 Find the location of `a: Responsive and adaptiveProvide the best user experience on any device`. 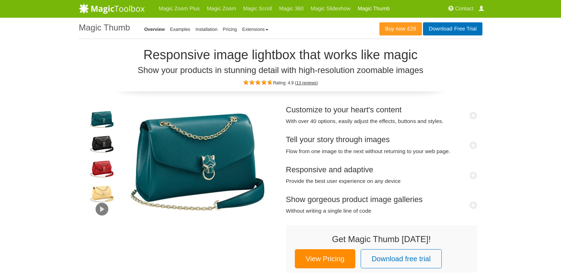

a: Responsive and adaptiveProvide the best user experience on any device is located at coordinates (381, 174).